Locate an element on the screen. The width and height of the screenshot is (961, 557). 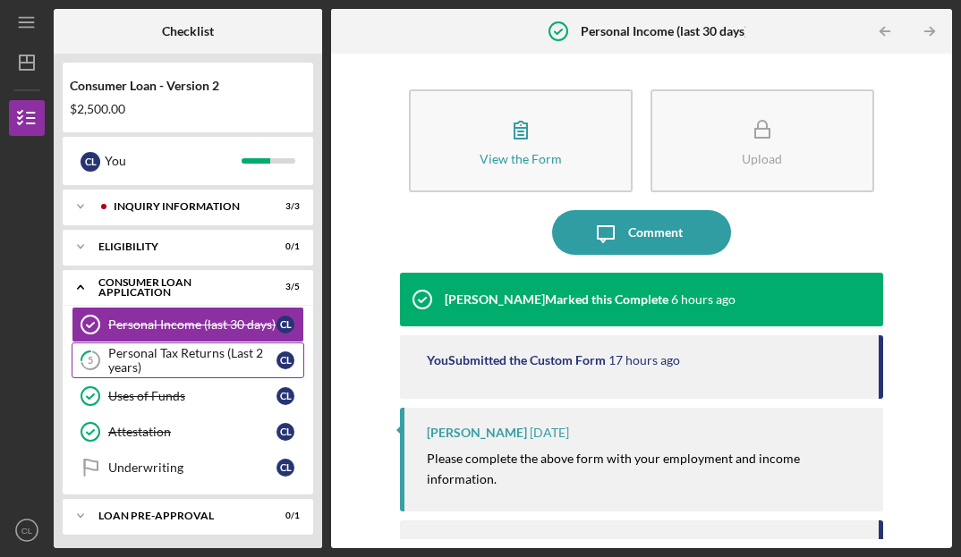
div: Personal Income (last 30 days) is located at coordinates (192, 325).